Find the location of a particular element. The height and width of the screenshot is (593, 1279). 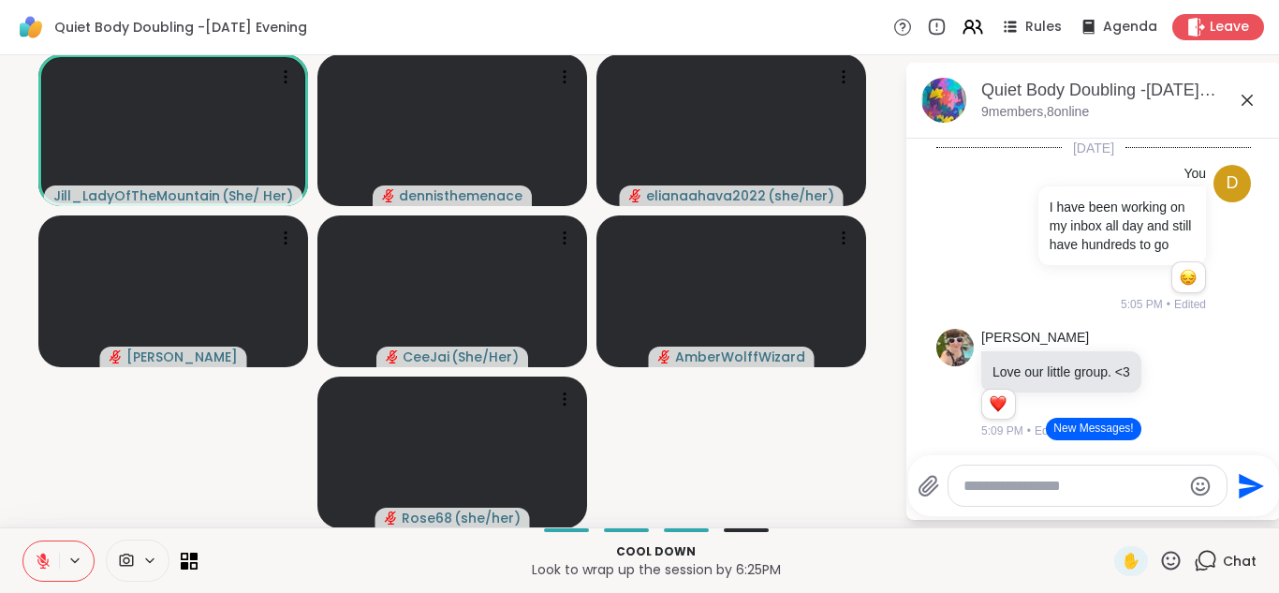

span: ( She/Her ) is located at coordinates (485, 357).